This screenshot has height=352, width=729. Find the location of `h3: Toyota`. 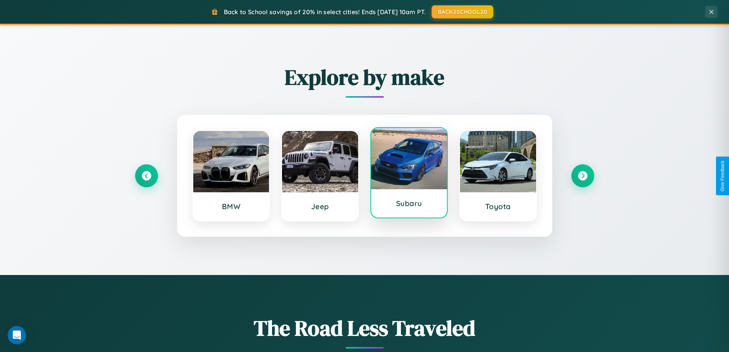

h3: Toyota is located at coordinates (498, 206).